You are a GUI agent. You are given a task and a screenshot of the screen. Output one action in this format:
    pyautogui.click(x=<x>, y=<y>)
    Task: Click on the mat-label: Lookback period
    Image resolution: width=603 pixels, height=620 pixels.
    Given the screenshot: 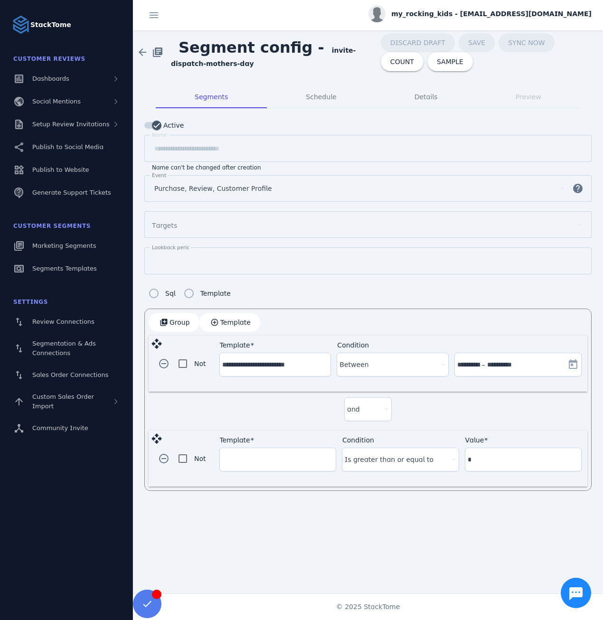 What is the action you would take?
    pyautogui.click(x=172, y=247)
    